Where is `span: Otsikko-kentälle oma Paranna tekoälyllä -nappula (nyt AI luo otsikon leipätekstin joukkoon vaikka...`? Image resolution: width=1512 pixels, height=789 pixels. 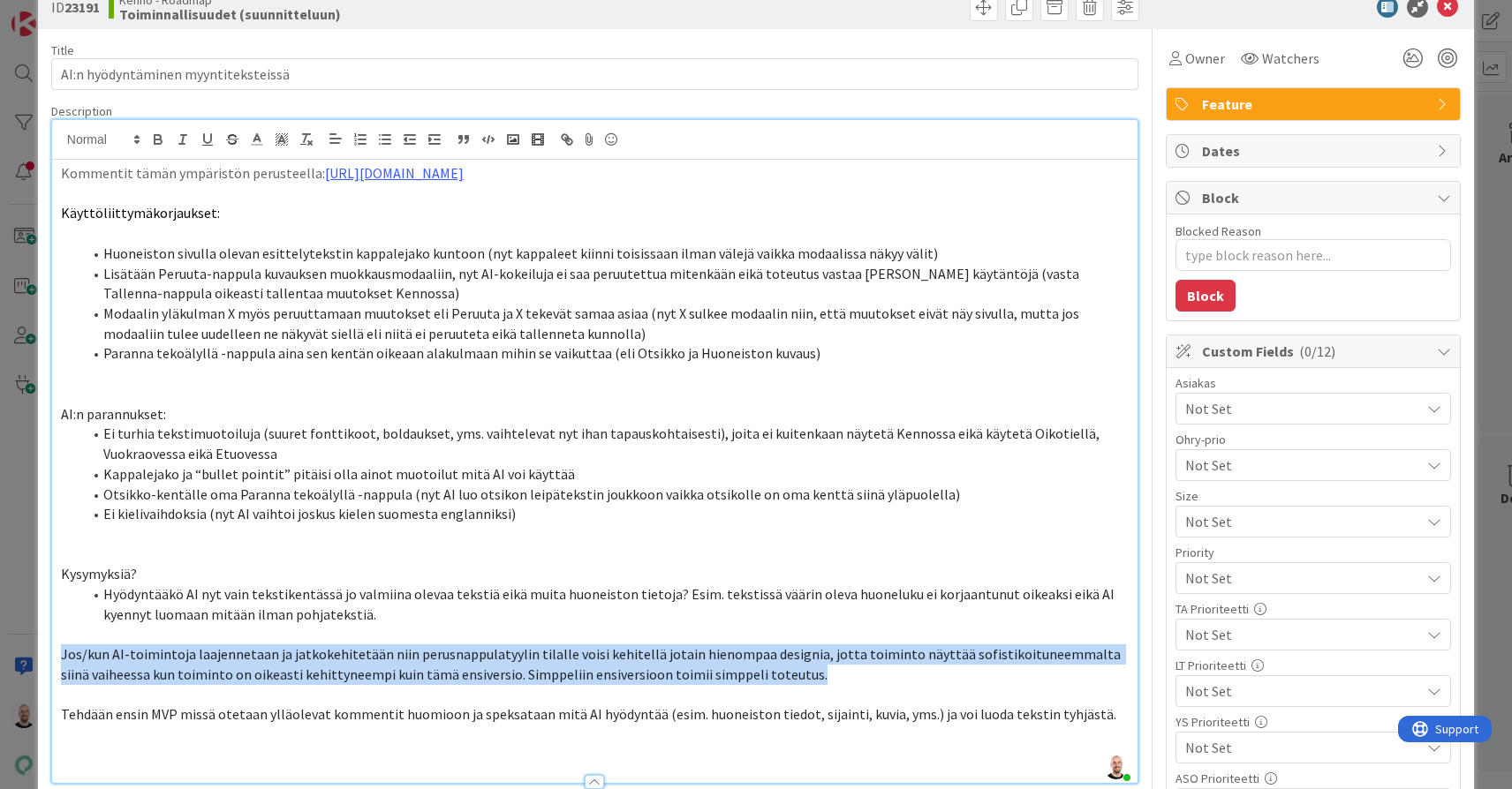
span: Otsikko-kentälle oma Paranna tekoälyllä -nappula (nyt AI luo otsikon leipätekstin joukkoon vaikka... is located at coordinates (532, 495).